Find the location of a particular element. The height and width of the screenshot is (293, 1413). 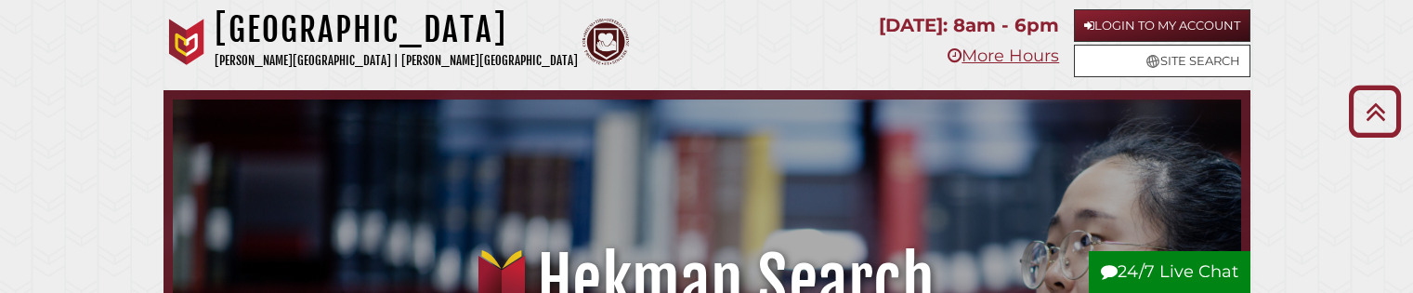

img: Calvin Theological Seminary is located at coordinates (606, 42).